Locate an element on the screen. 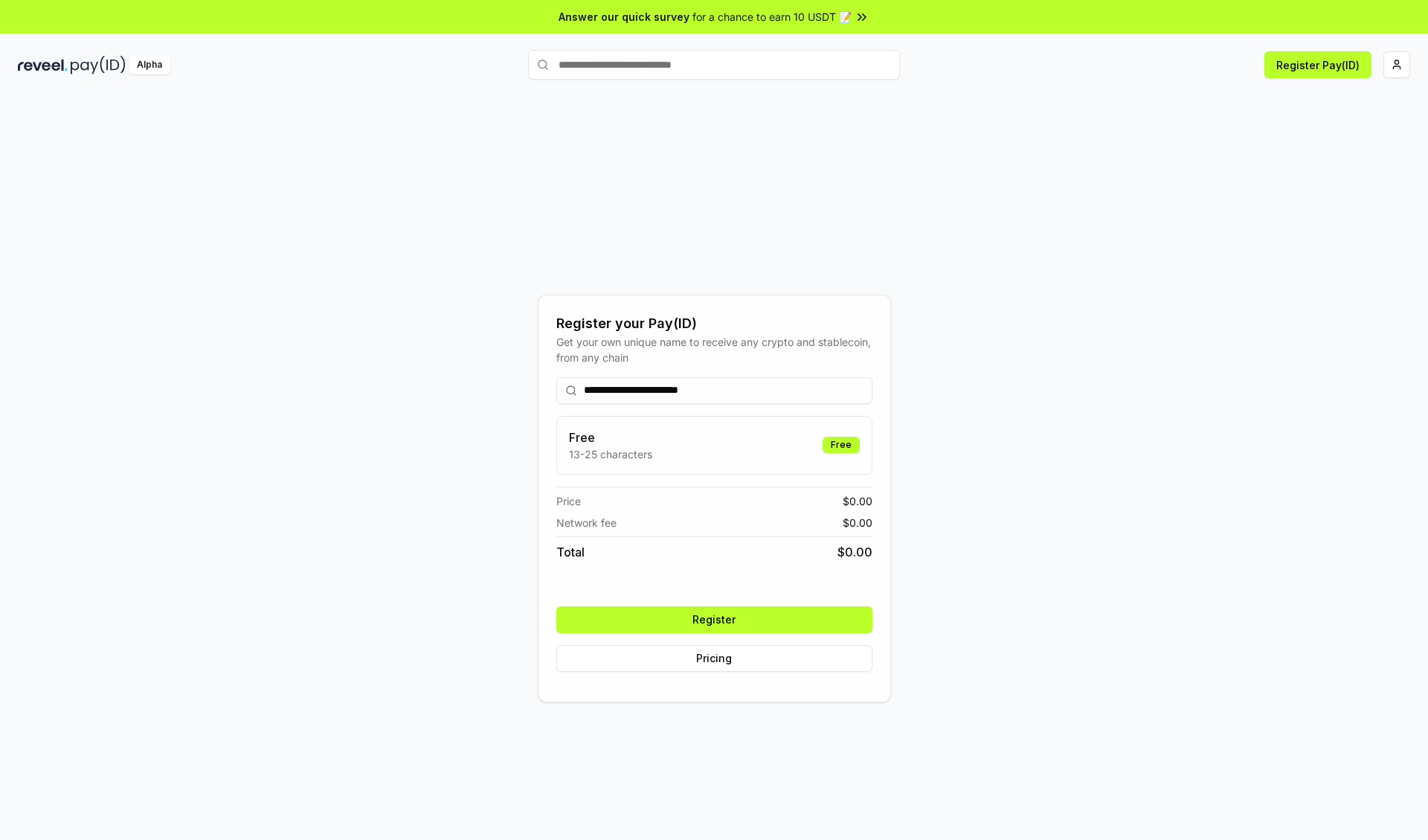 This screenshot has width=1428, height=840. div: Alpha is located at coordinates (149, 64).